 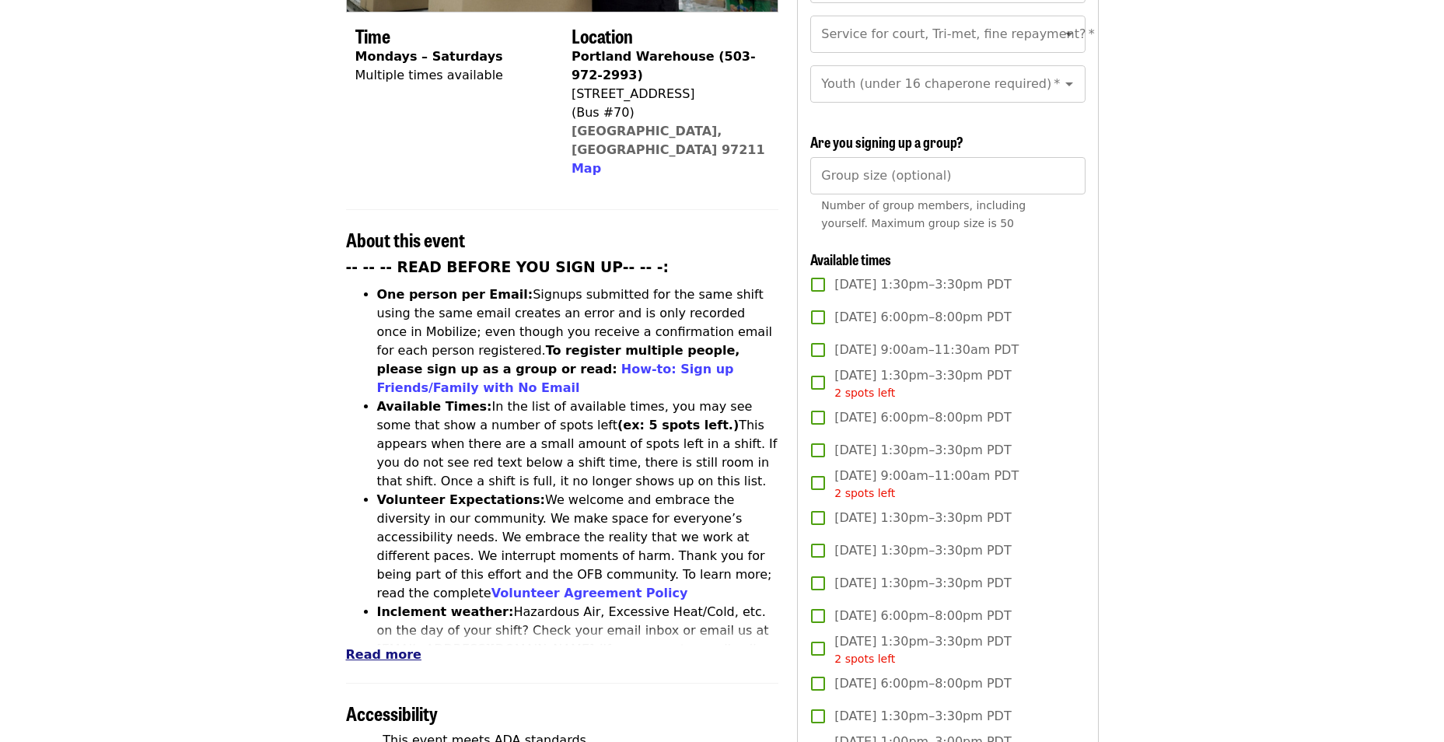 What do you see at coordinates (429, 75) in the screenshot?
I see `div: Multiple times available` at bounding box center [429, 75].